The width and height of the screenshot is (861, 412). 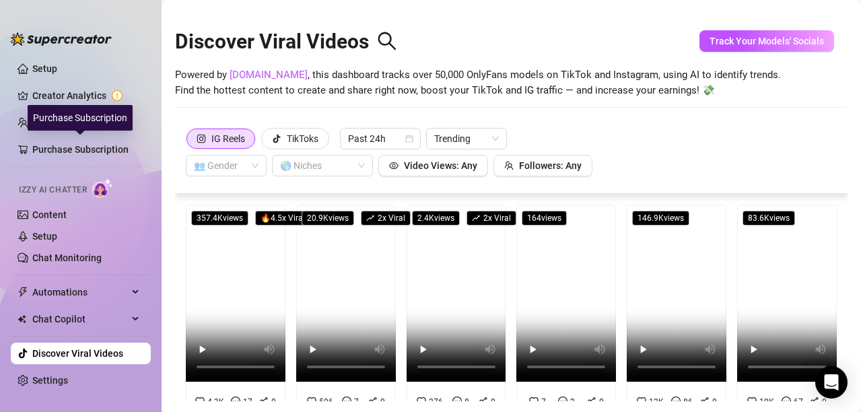 I want to click on span: tik-tok, so click(x=277, y=139).